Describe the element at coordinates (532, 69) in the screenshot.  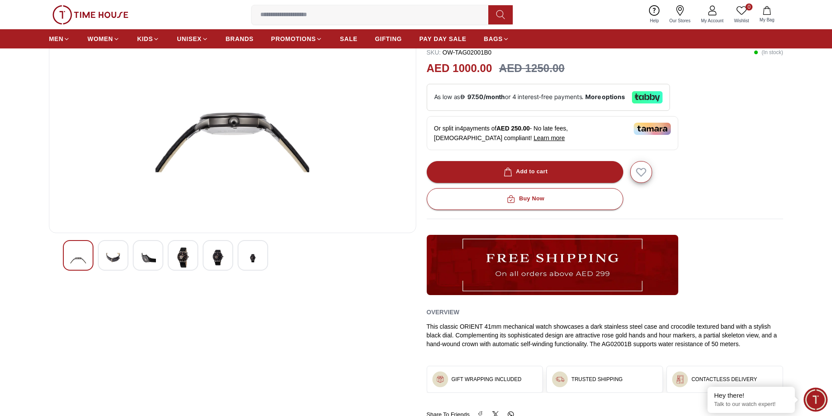
I see `h3: AED 1250.00` at that location.